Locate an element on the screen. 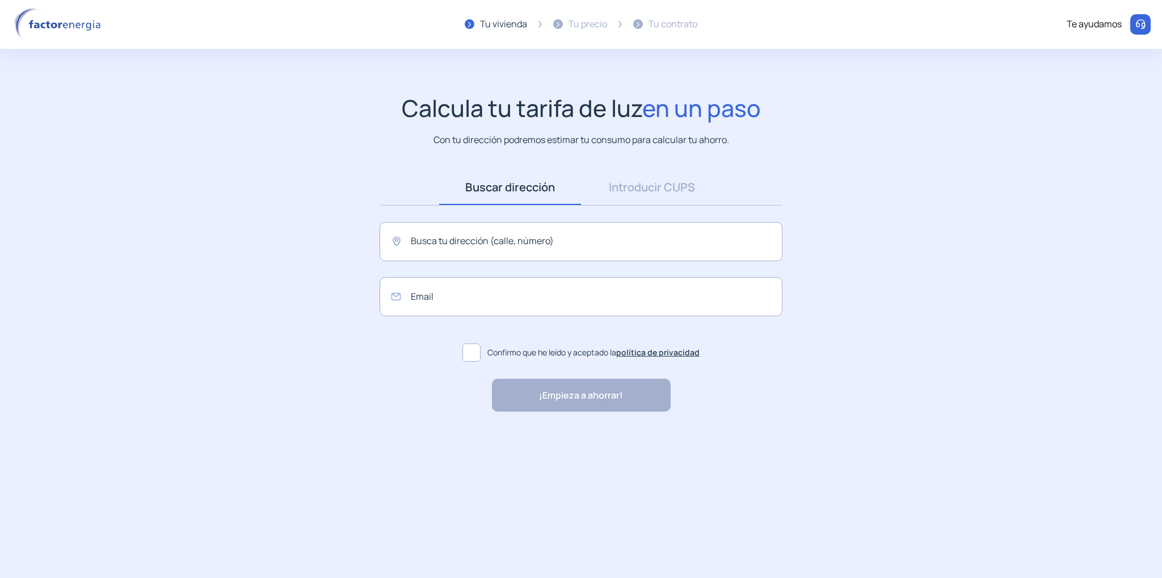 The image size is (1162, 578). a: política de privacidad is located at coordinates (658, 352).